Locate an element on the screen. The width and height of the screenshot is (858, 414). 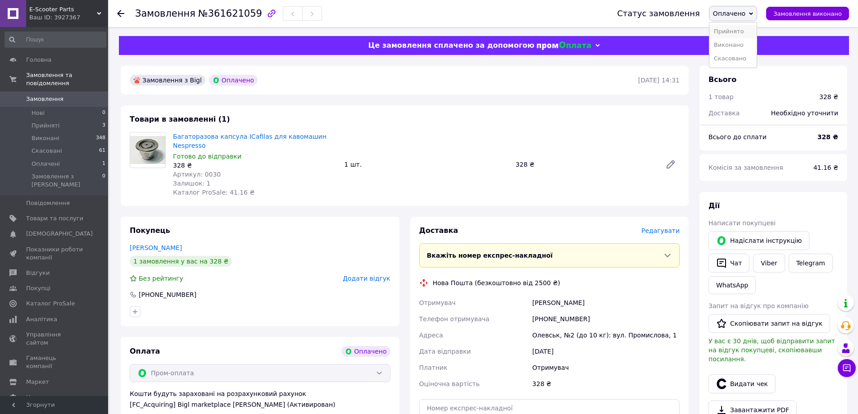
span: Всього до сплати is located at coordinates (738, 137).